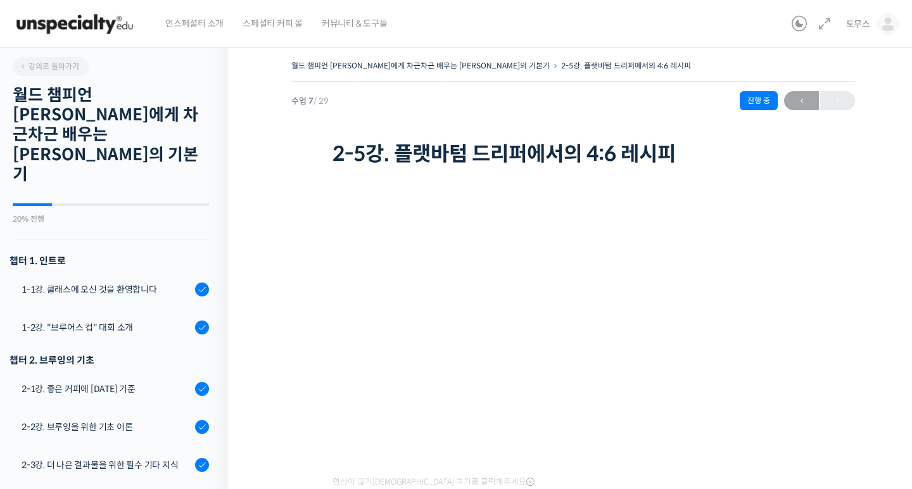 The width and height of the screenshot is (912, 489). I want to click on span: 수업 7, so click(310, 101).